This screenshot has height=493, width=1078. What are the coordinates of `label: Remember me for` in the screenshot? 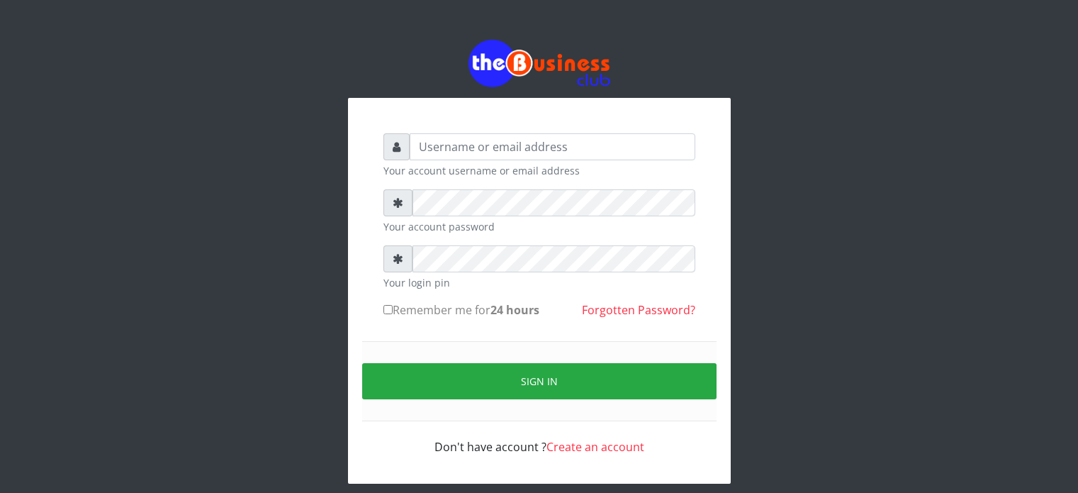 It's located at (462, 310).